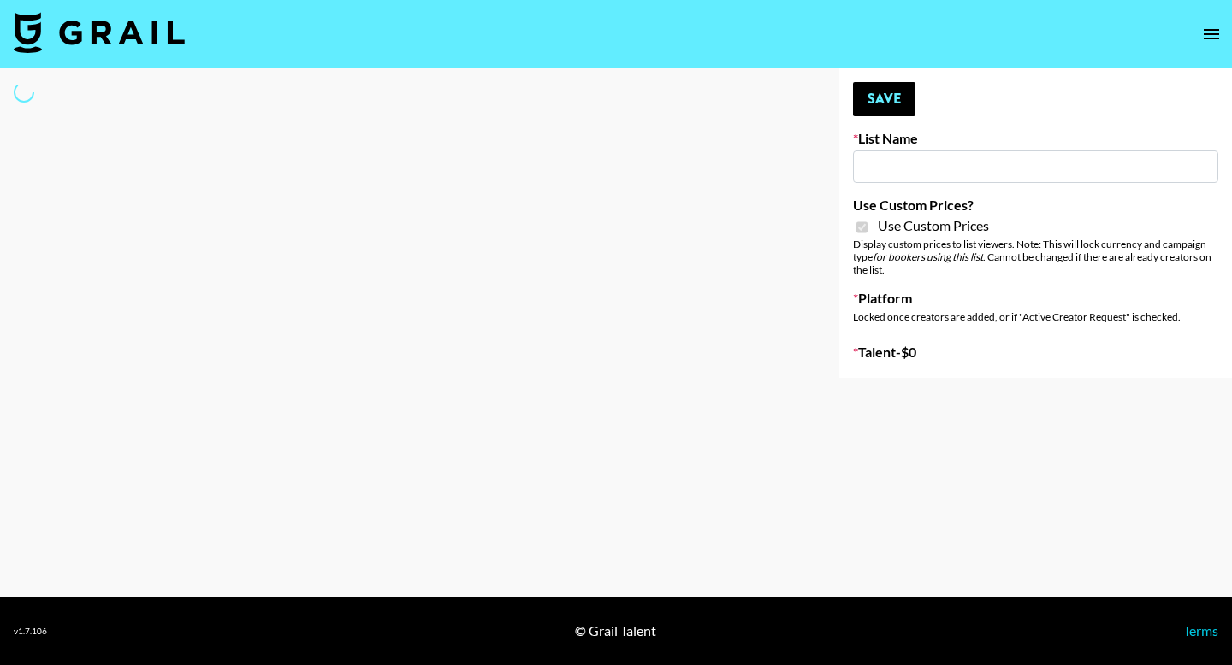 The height and width of the screenshot is (665, 1232). Describe the element at coordinates (1035, 205) in the screenshot. I see `label: Use Custom Prices?` at that location.